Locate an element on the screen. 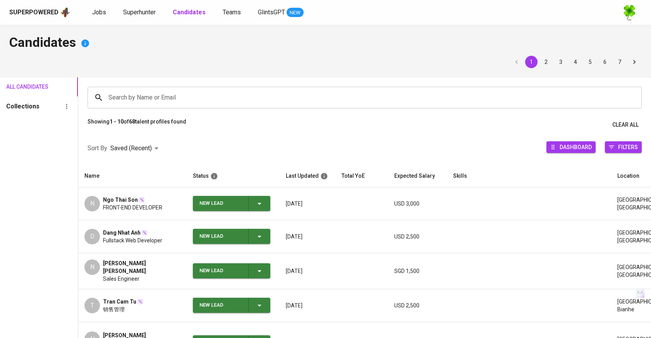  a: GlintsGPT NEW is located at coordinates (281, 12).